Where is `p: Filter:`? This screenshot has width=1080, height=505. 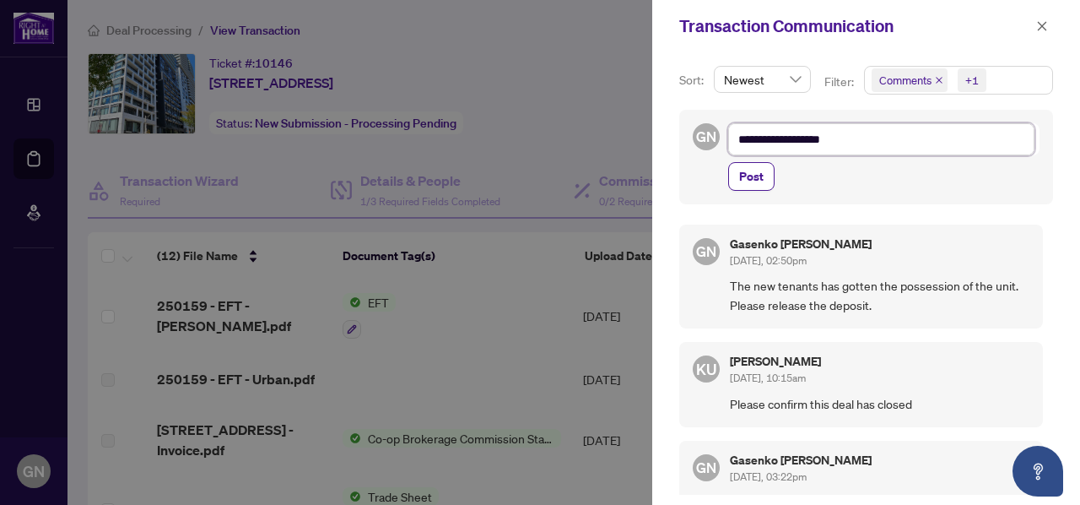 p: Filter: is located at coordinates (840, 82).